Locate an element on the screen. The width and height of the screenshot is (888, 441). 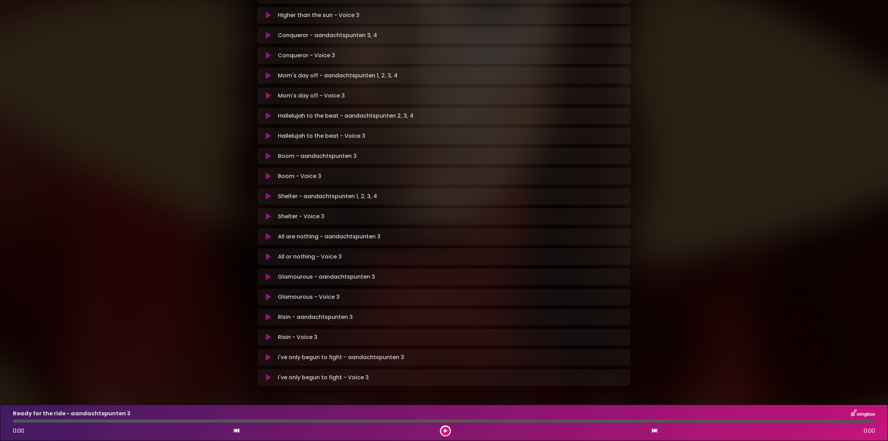
p: I've only begun to fight - aandachtspunten 3 is located at coordinates (341, 357).